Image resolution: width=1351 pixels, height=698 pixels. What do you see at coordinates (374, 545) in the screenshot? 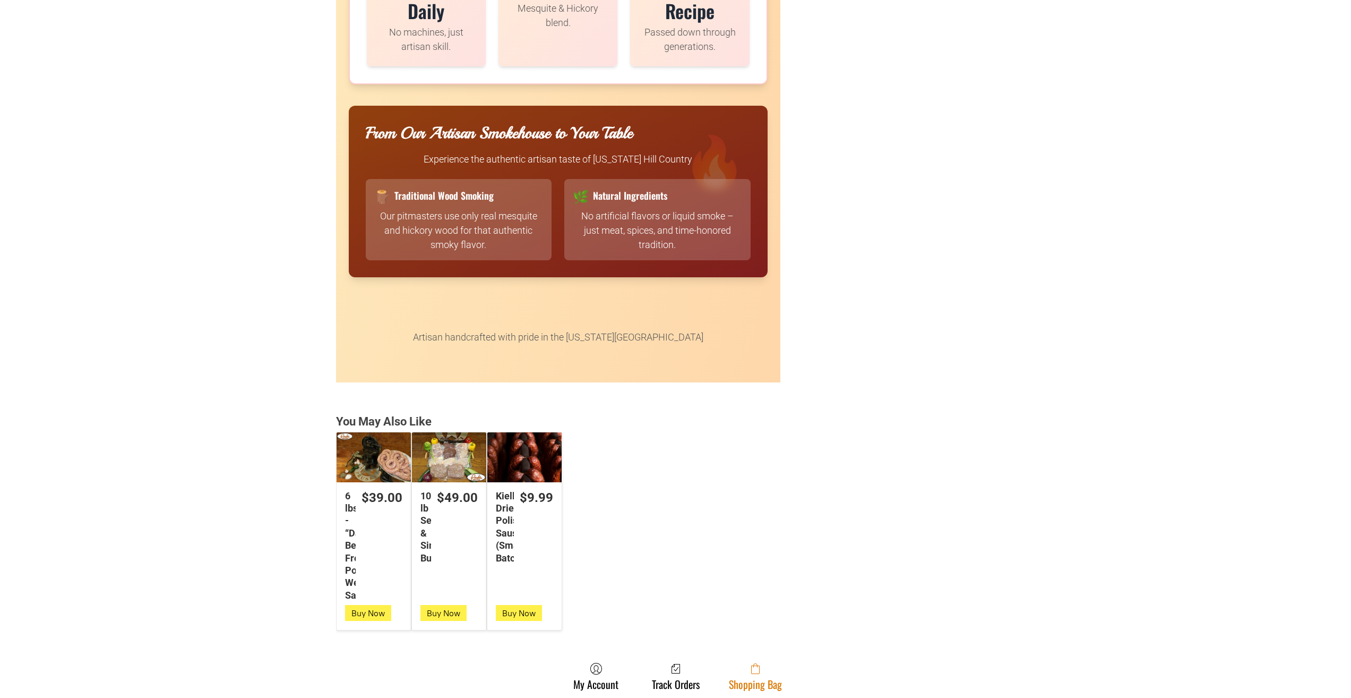
I see `a: $39.006 lbs - “Da” Best Fresh Polish Wedding Sausage` at bounding box center [374, 545].